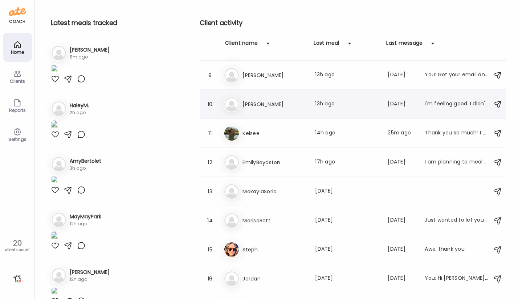 This screenshot has width=518, height=299. I want to click on img: images%2FNyLf4wViYihQqkpcQ3efeS4lZeI2%2Fl2P5jMljMDvwQLUp8PbW%2FN3WfiTywCnBiQQiGapt7_1080, so click(54, 236).